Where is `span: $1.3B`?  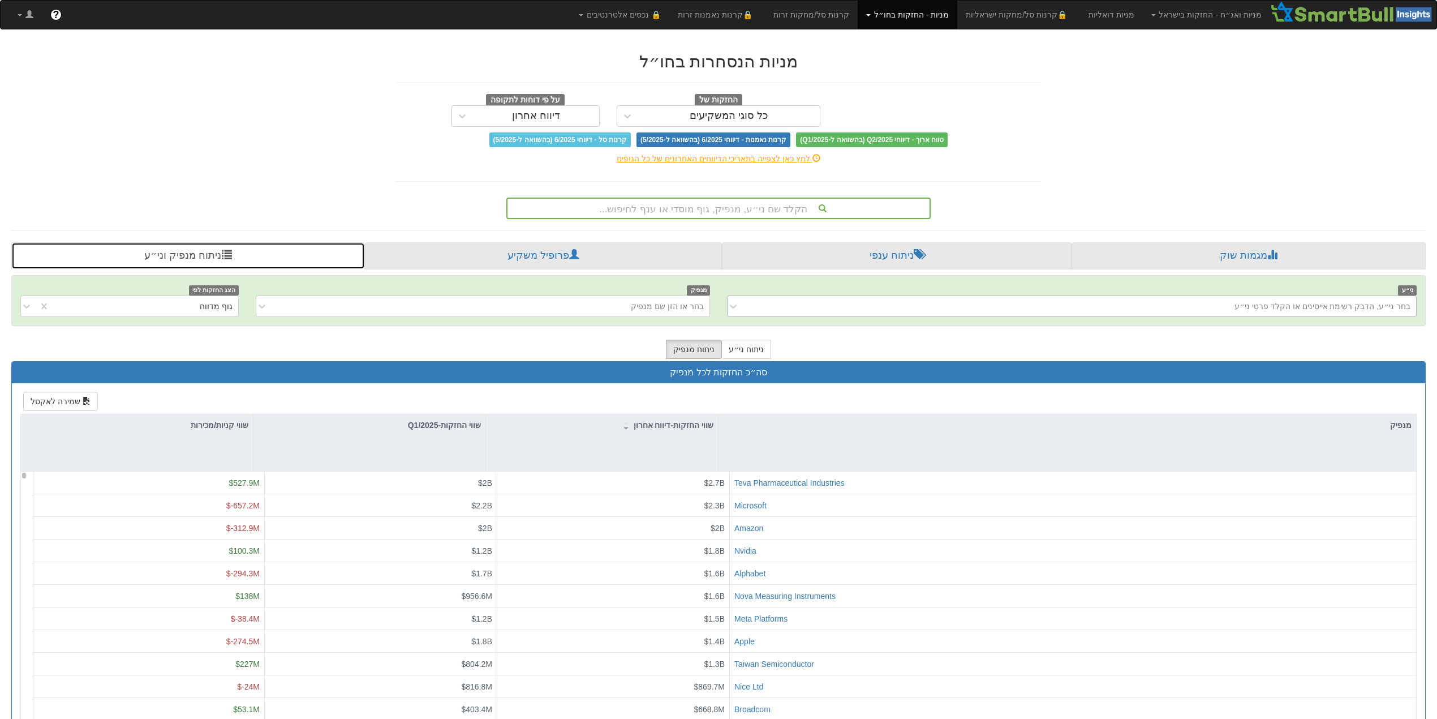
span: $1.3B is located at coordinates (714, 664).